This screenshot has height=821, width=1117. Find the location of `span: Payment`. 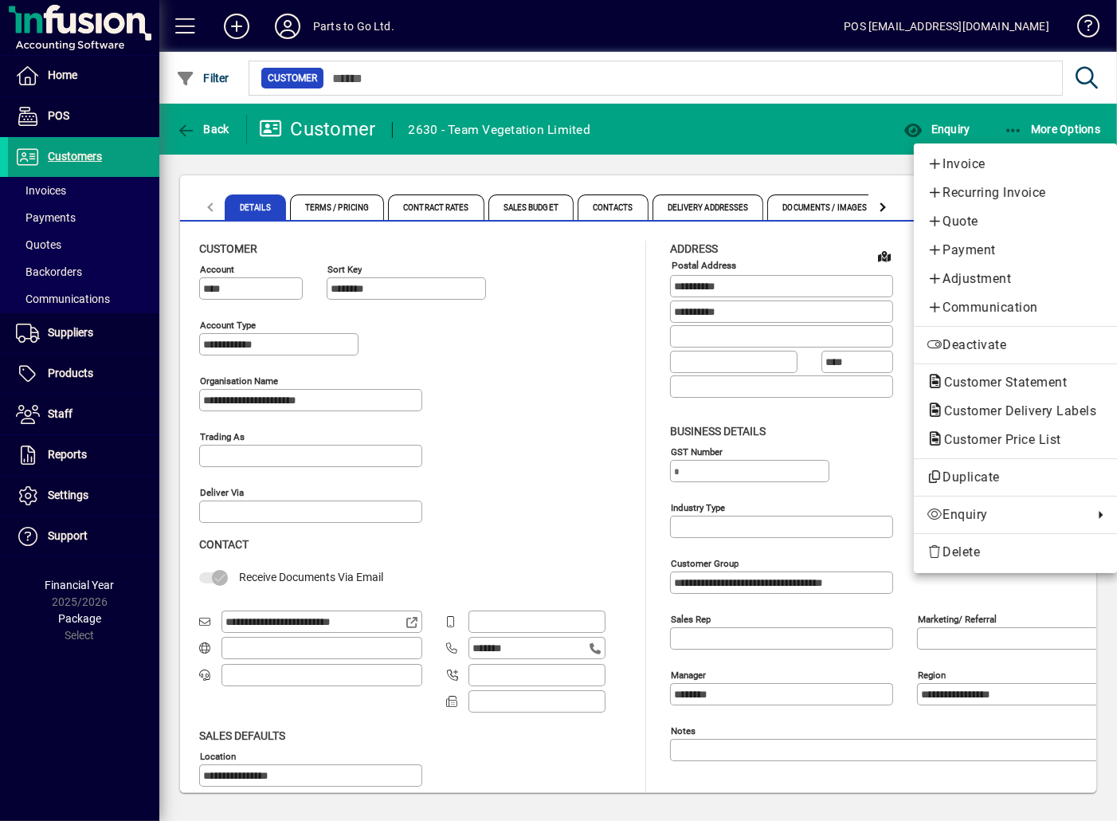

span: Payment is located at coordinates (1015, 250).